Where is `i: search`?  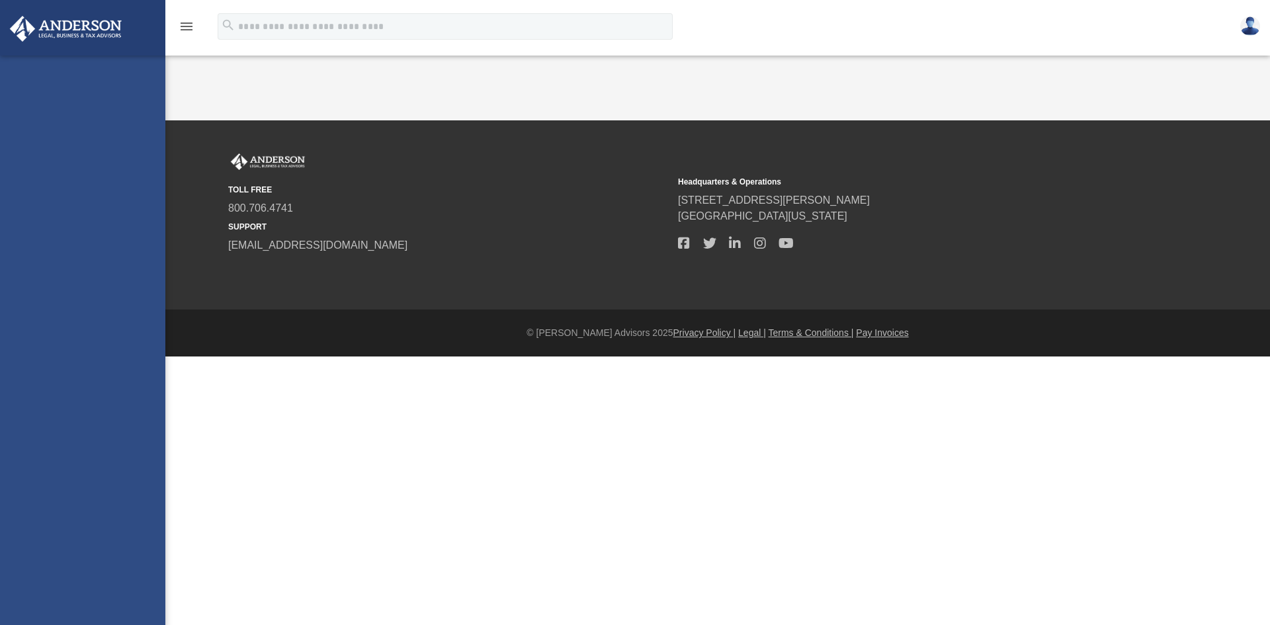 i: search is located at coordinates (228, 25).